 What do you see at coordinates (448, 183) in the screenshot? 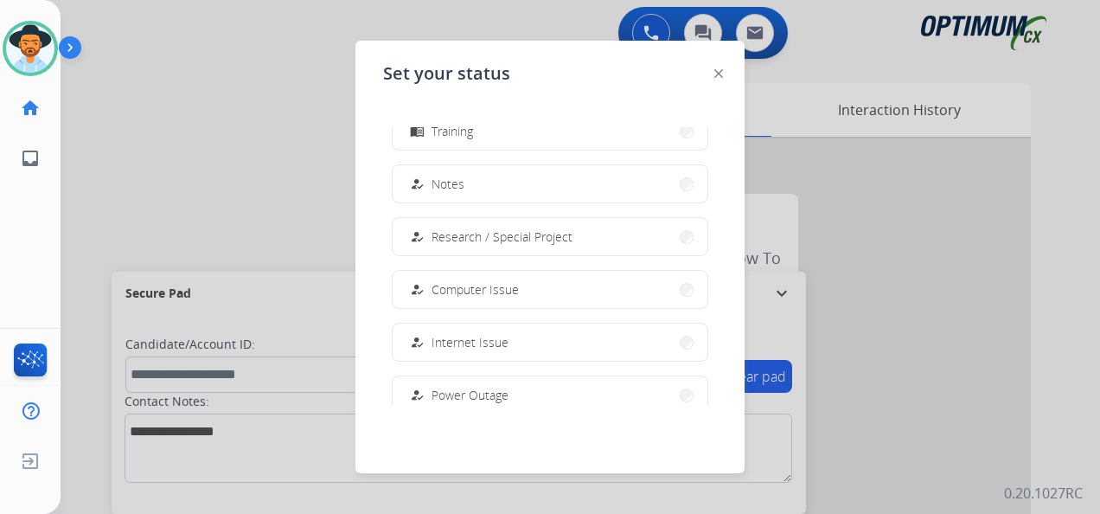
I see `span: Notes` at bounding box center [448, 183].